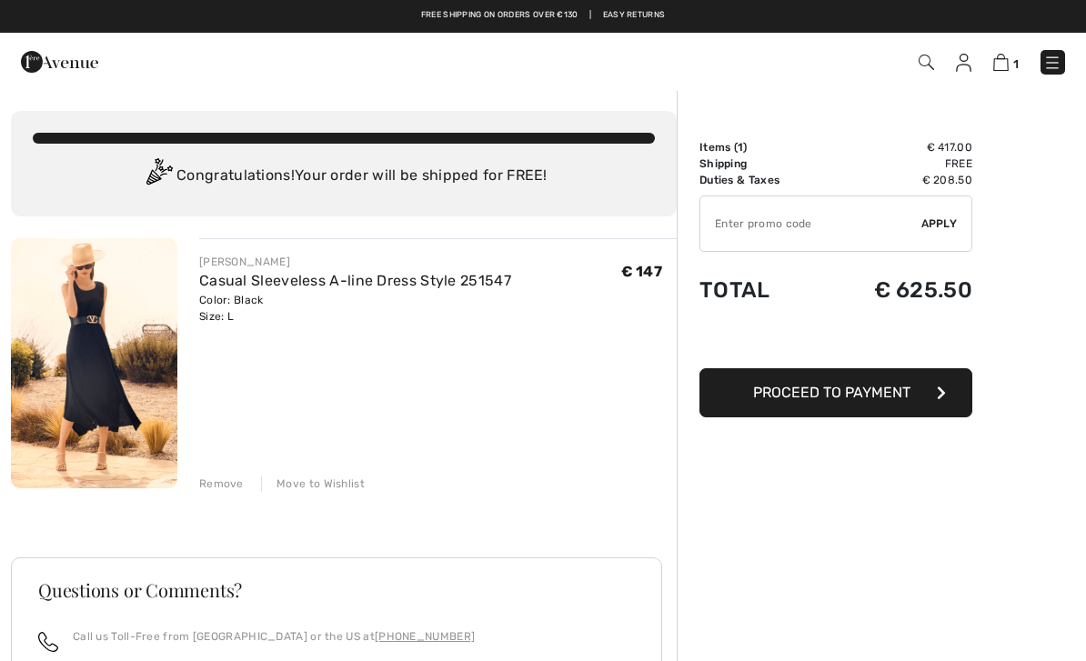 Image resolution: width=1086 pixels, height=661 pixels. I want to click on td: Duties & Taxes, so click(760, 180).